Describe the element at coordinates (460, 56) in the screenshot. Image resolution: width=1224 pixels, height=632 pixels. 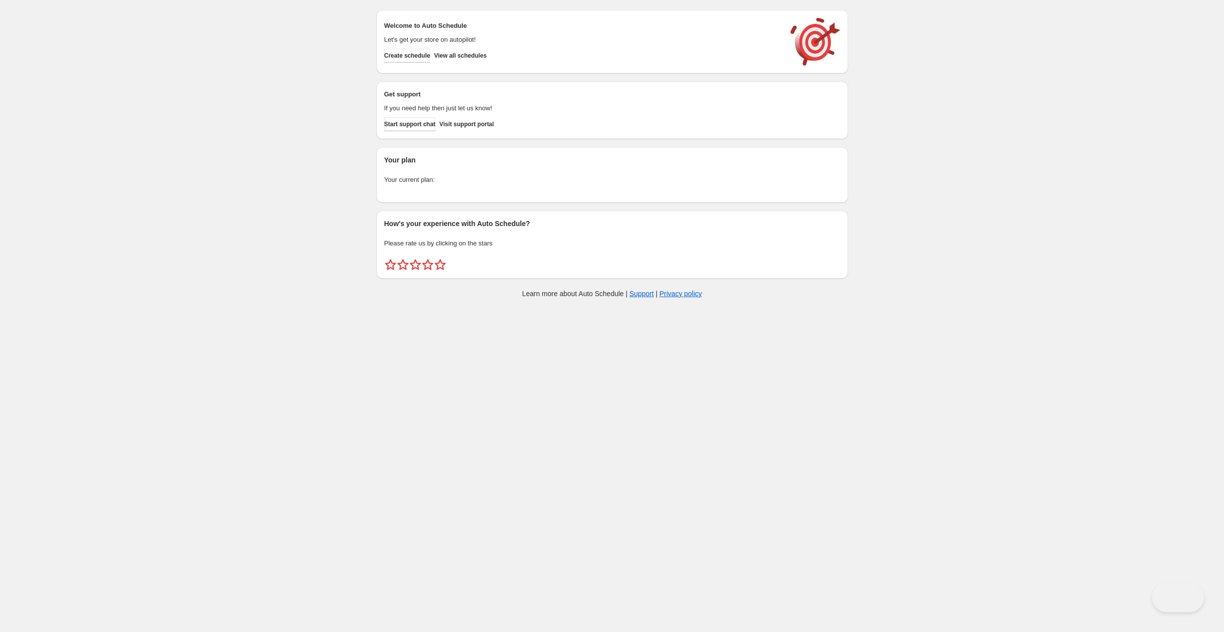
I see `button: View all schedules` at that location.